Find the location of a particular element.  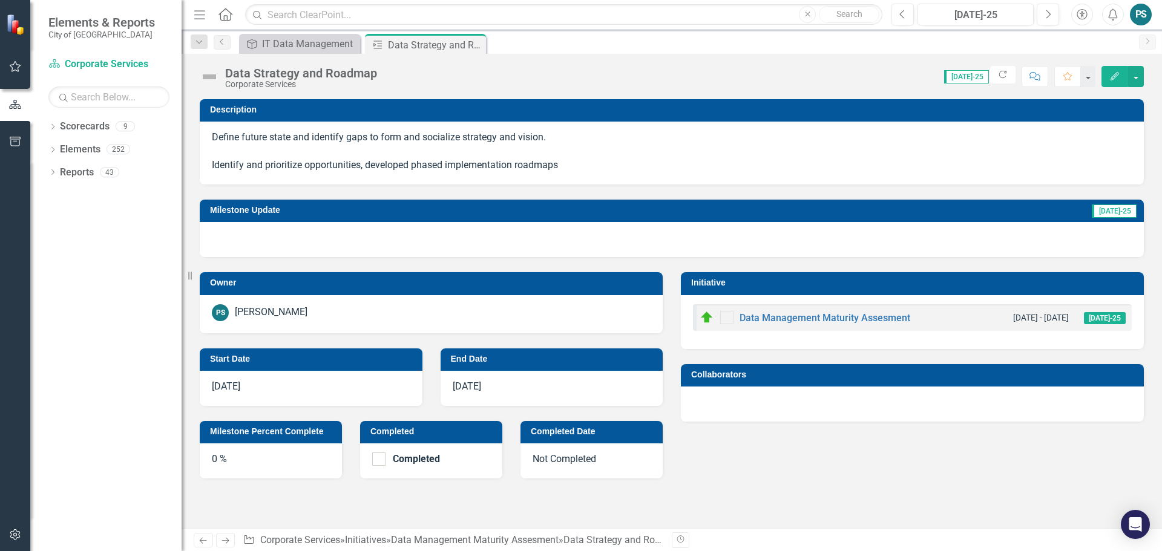

a: IT Data Management is located at coordinates (300, 44).